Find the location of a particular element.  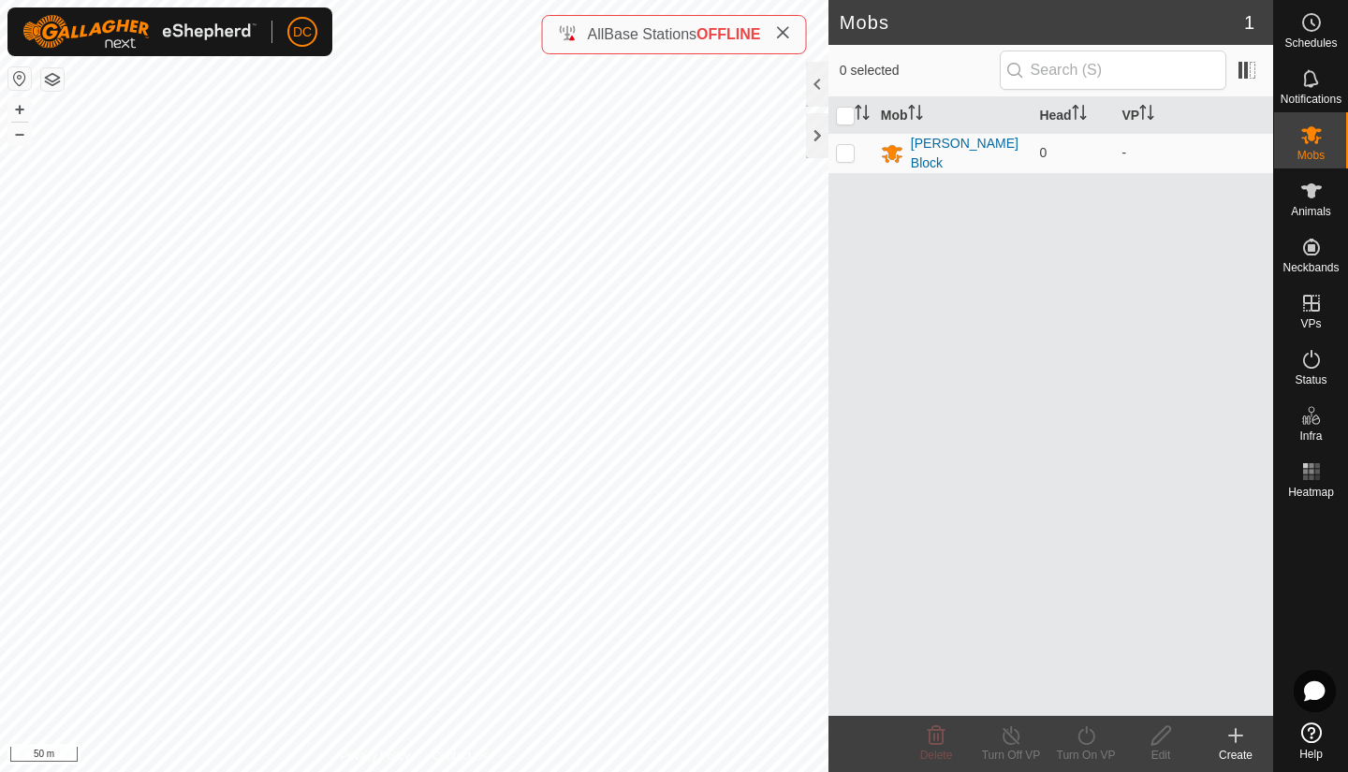

span: 0 is located at coordinates (1043, 153).